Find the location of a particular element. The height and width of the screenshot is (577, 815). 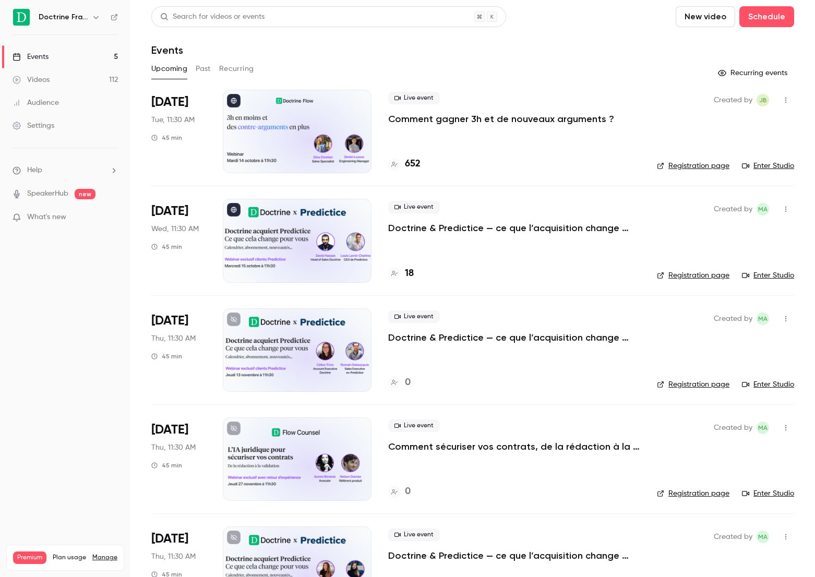

a: Manage is located at coordinates (105, 558).